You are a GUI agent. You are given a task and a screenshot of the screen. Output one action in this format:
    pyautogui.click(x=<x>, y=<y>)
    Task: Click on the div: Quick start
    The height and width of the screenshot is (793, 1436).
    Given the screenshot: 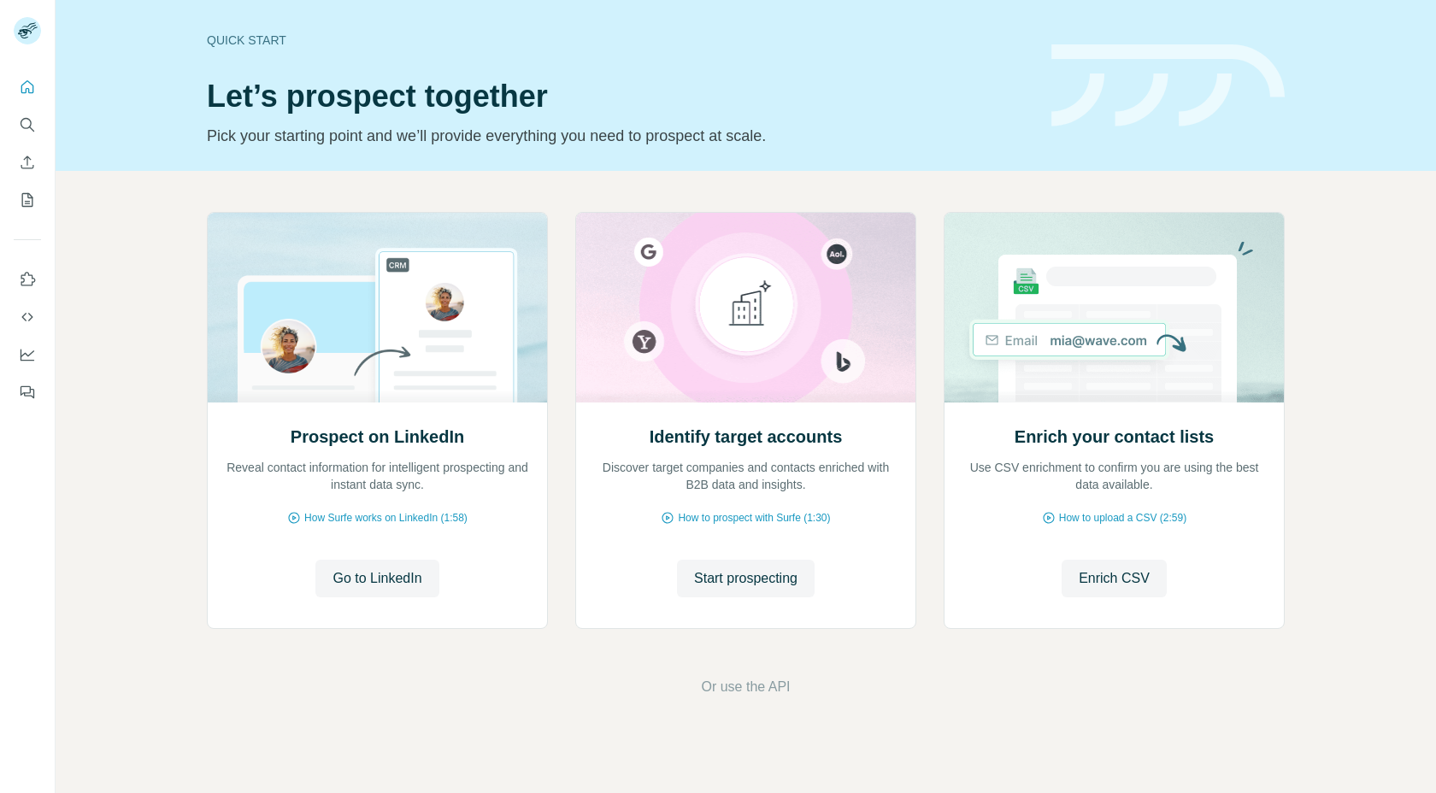 What is the action you would take?
    pyautogui.click(x=619, y=40)
    